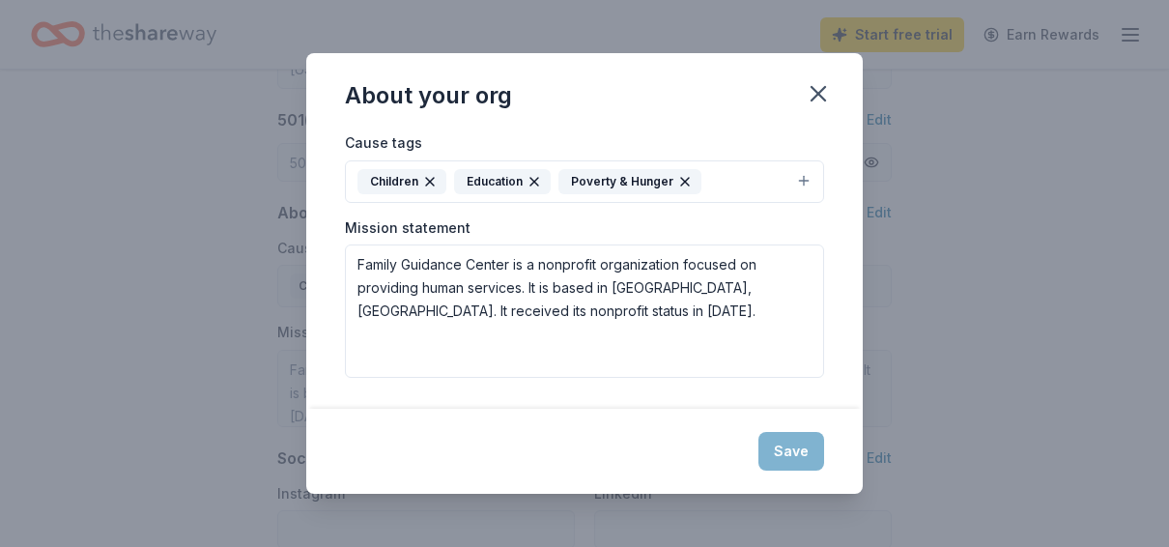 The image size is (1169, 547). Describe the element at coordinates (585, 311) in the screenshot. I see `textarea: Family Guidance Center is a nonprofit organization focused on providing human services. It is bas...` at that location.